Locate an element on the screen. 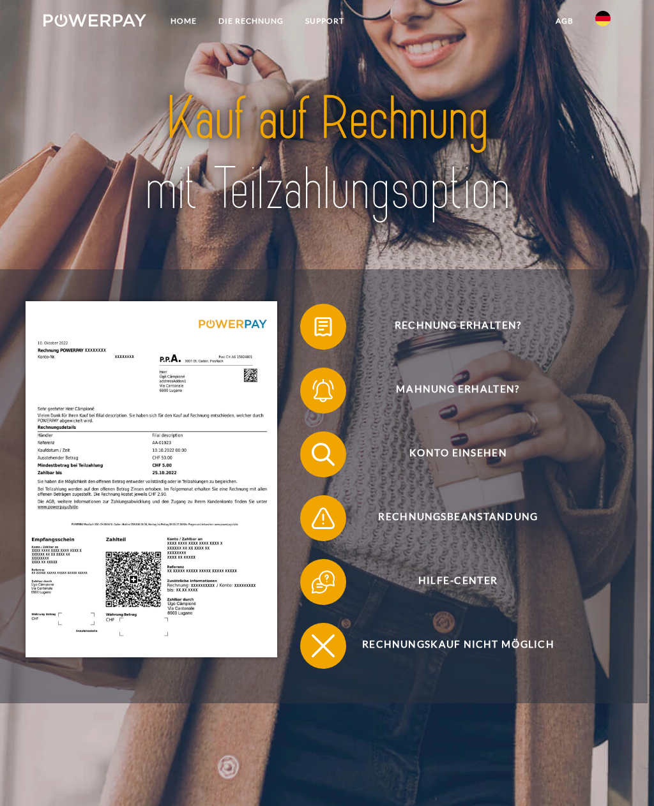  img: qb_bill.svg is located at coordinates (323, 327).